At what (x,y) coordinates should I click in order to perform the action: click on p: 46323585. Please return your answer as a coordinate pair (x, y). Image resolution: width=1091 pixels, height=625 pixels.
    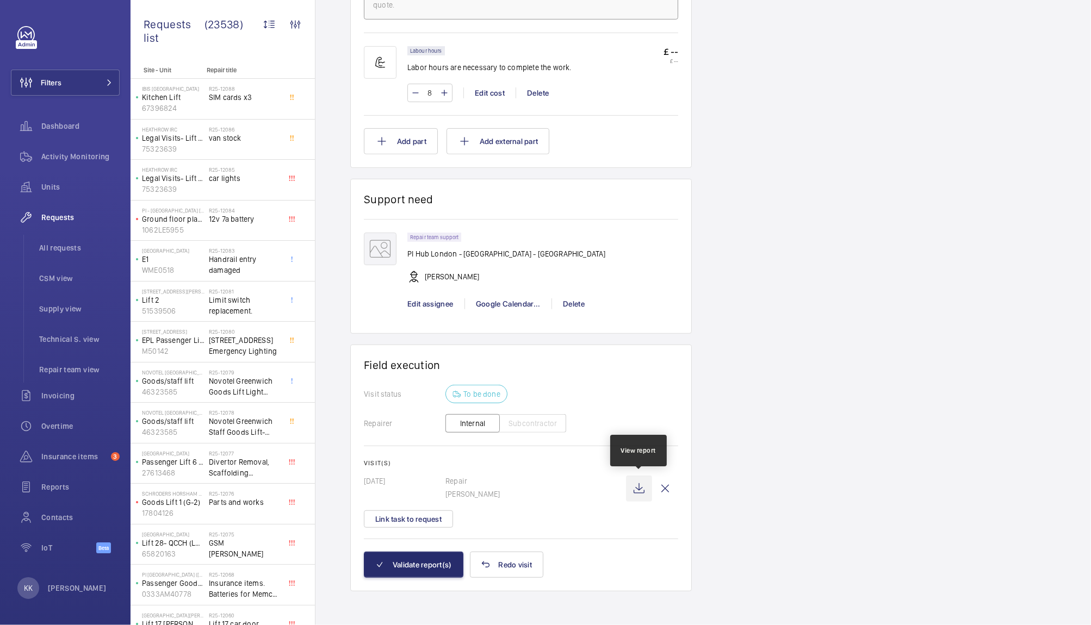
    Looking at the image, I should click on (173, 432).